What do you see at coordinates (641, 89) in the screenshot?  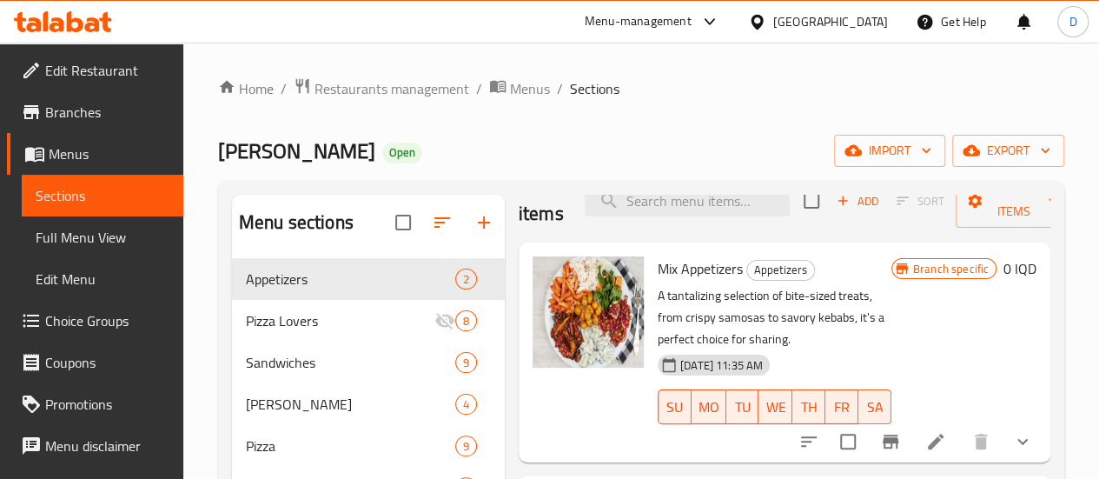 I see `nav: breadcrumb` at bounding box center [641, 89].